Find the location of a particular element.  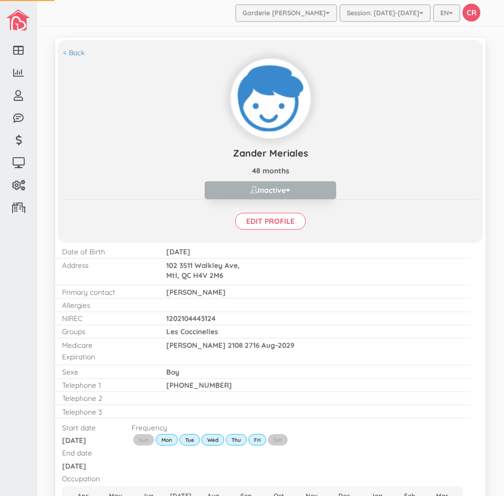

a: < Back is located at coordinates (74, 53).